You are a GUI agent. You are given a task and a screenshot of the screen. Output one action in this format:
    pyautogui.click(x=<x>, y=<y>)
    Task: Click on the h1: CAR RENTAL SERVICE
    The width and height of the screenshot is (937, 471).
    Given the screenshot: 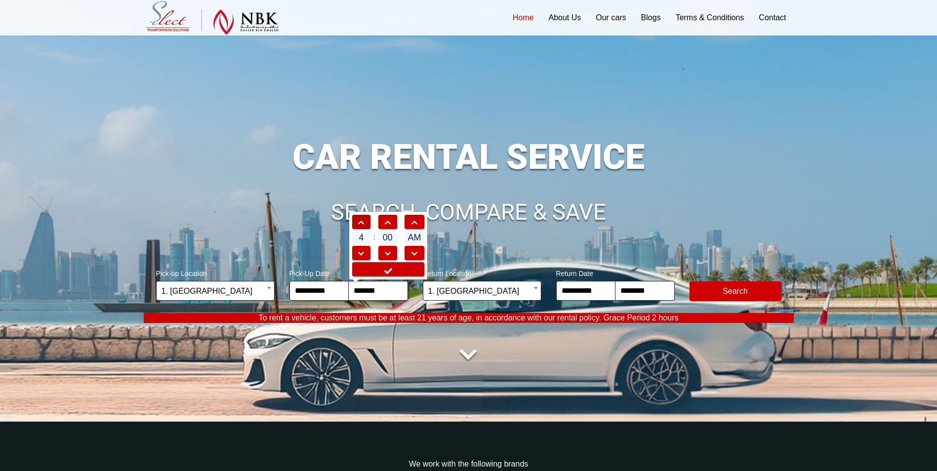 What is the action you would take?
    pyautogui.click(x=469, y=157)
    